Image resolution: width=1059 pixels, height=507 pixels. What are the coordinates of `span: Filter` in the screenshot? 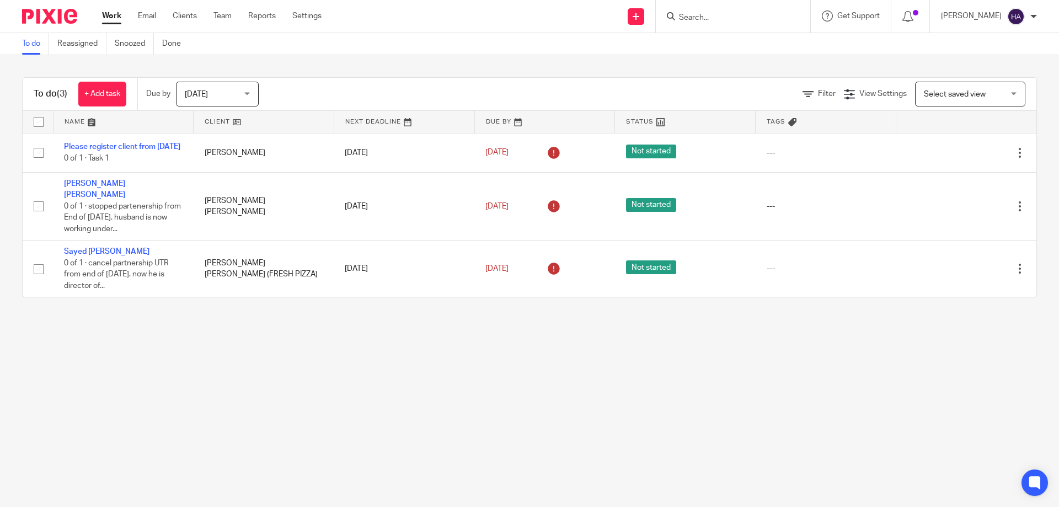 It's located at (826, 94).